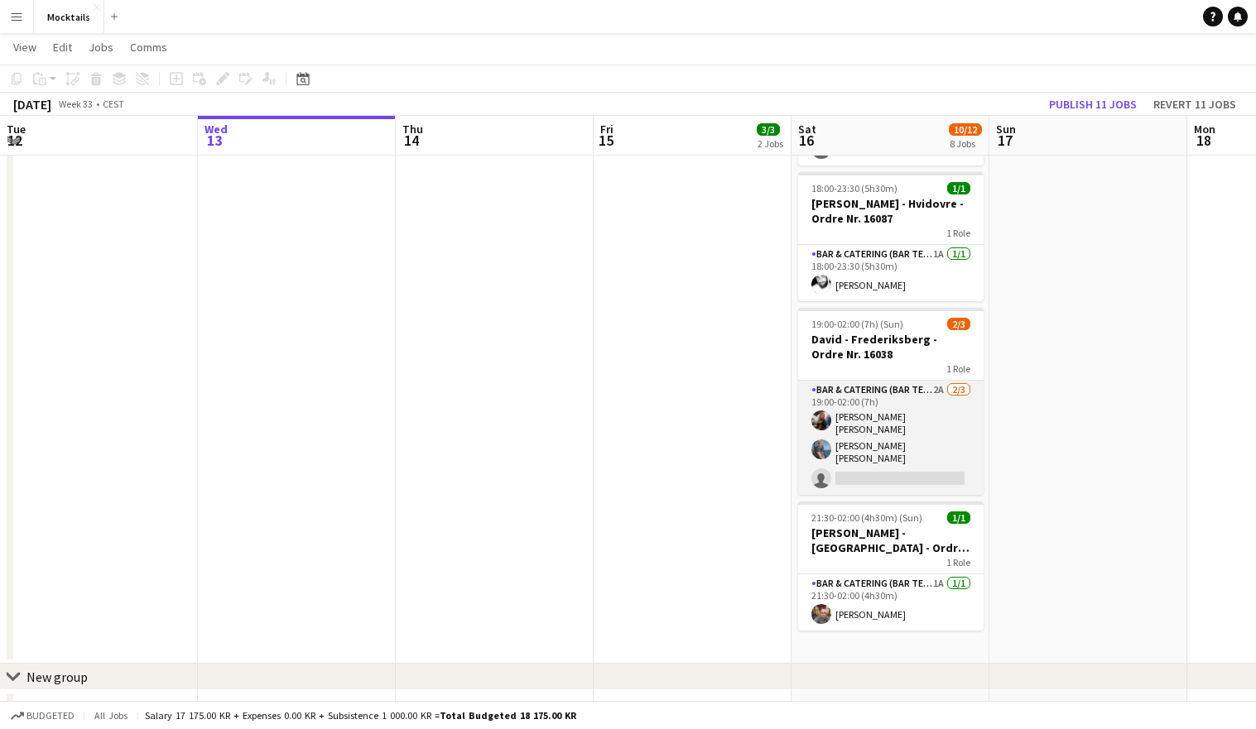  Describe the element at coordinates (867, 517) in the screenshot. I see `span: 21:30-02:00 (4h30m) (Sun)` at that location.